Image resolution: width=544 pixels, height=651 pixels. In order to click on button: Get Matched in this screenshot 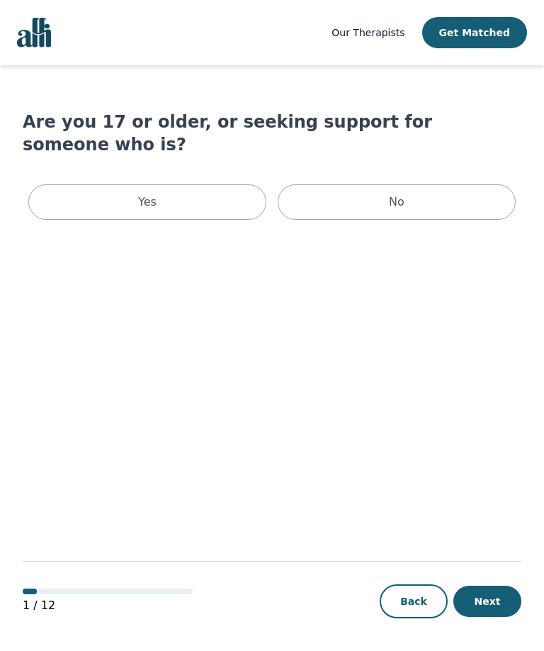, I will do `click(475, 33)`.